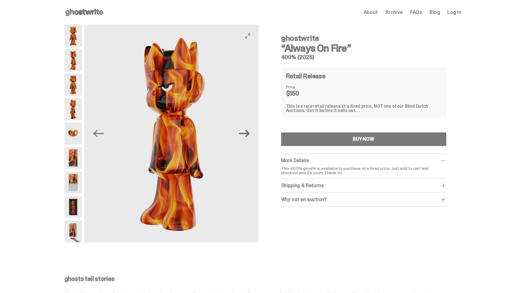 The width and height of the screenshot is (530, 293). I want to click on h3: “Always On Fire”, so click(363, 48).